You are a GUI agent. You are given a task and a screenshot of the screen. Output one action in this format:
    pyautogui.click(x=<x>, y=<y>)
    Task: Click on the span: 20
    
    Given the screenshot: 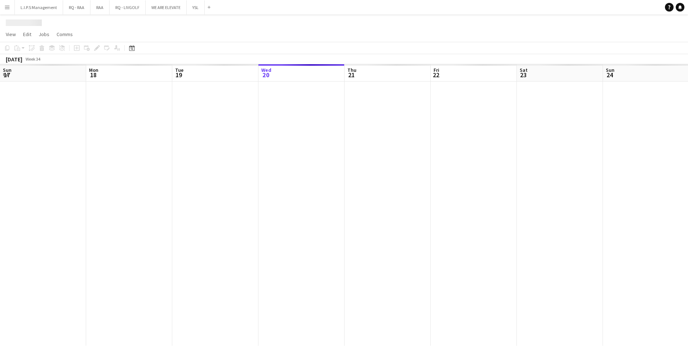 What is the action you would take?
    pyautogui.click(x=266, y=75)
    